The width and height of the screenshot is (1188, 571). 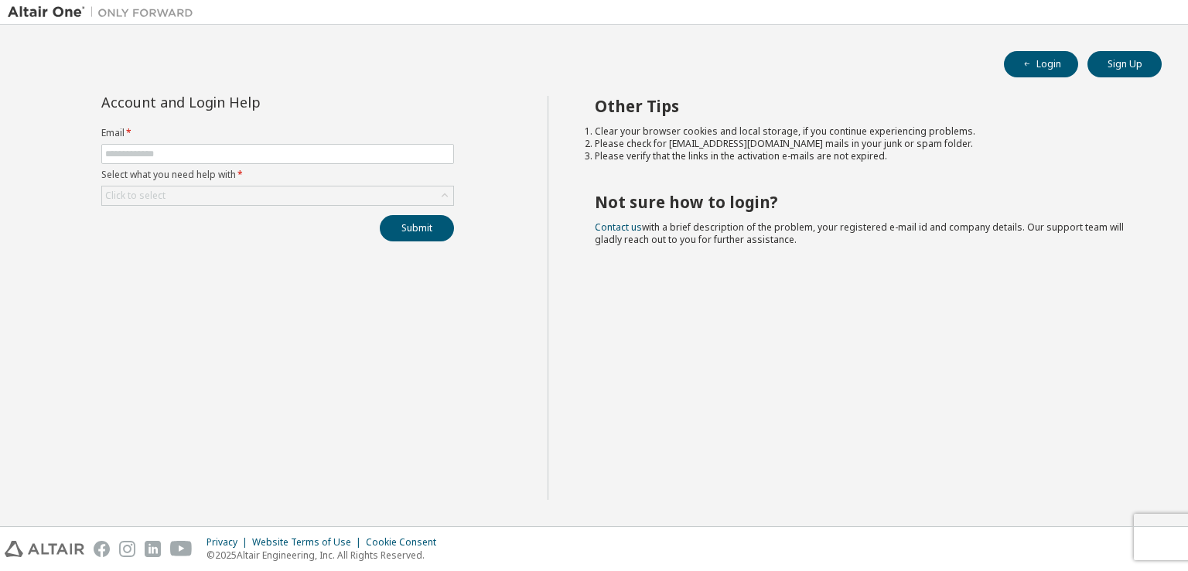 I want to click on h2: Other Tips, so click(x=865, y=106).